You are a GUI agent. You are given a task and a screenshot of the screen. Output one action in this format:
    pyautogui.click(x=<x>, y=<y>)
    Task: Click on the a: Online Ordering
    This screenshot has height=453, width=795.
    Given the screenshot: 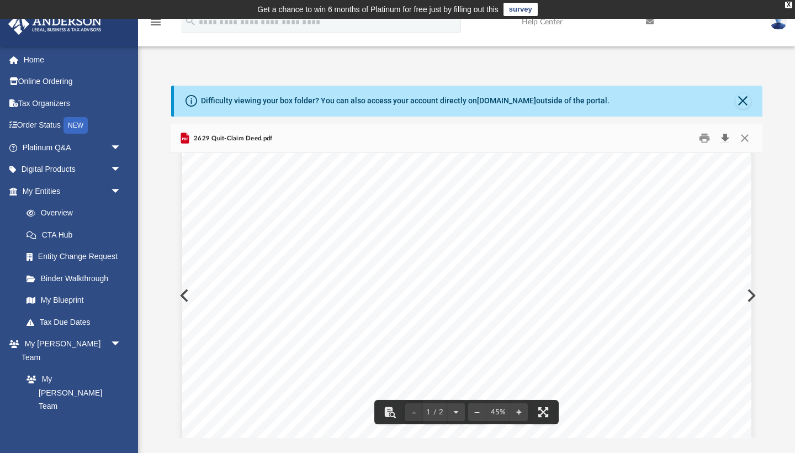 What is the action you would take?
    pyautogui.click(x=73, y=82)
    